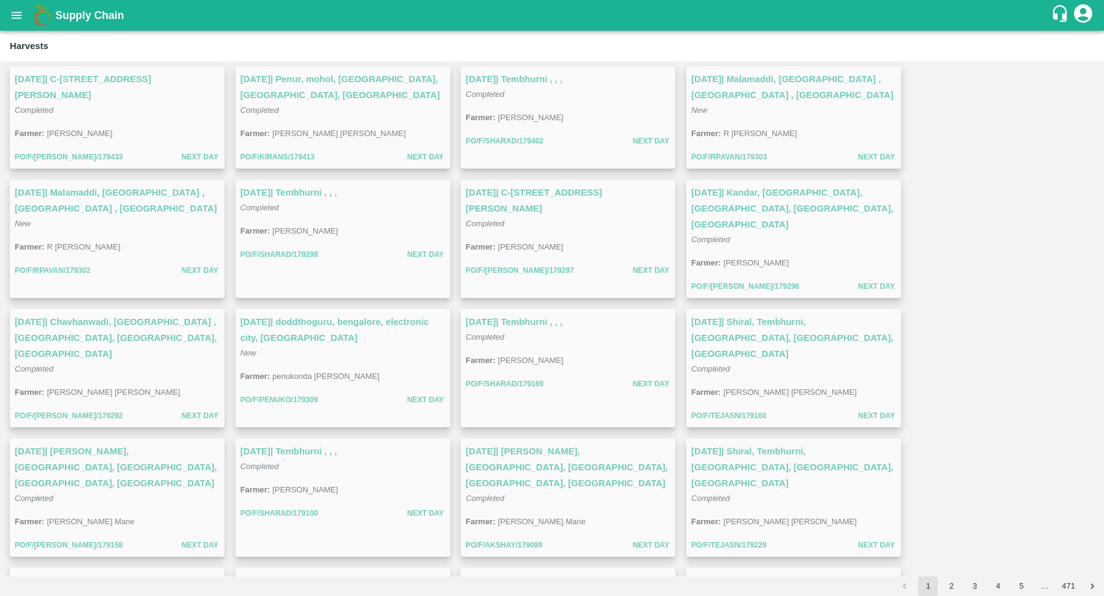 The width and height of the screenshot is (1104, 596). What do you see at coordinates (552, 15) in the screenshot?
I see `a: Supply Chain` at bounding box center [552, 15].